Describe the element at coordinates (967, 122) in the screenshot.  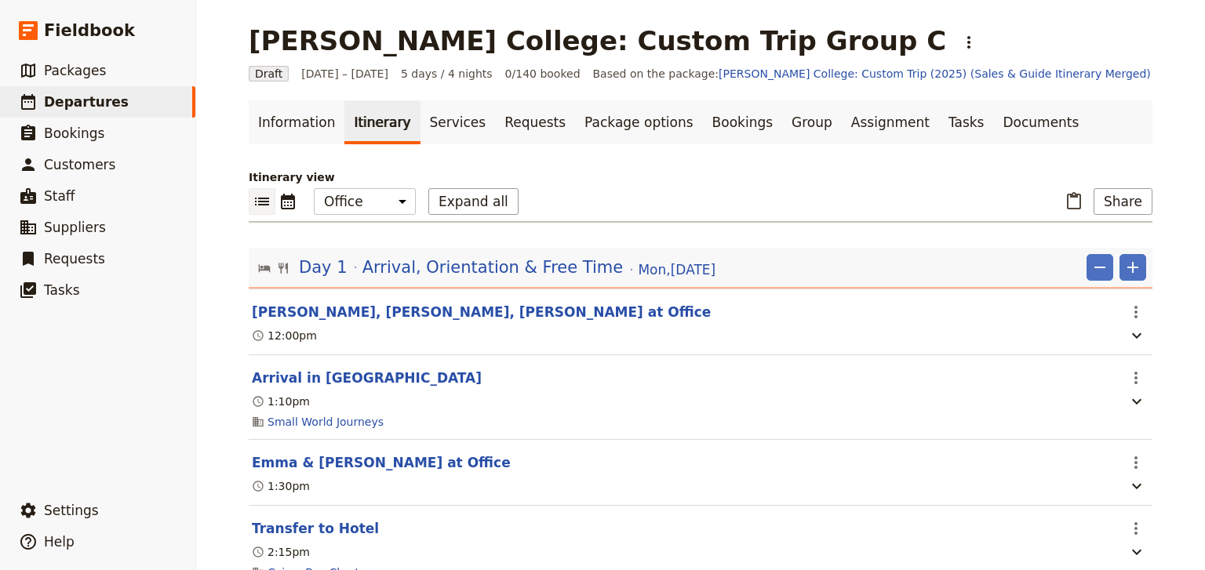
I see `a: Tasks` at that location.